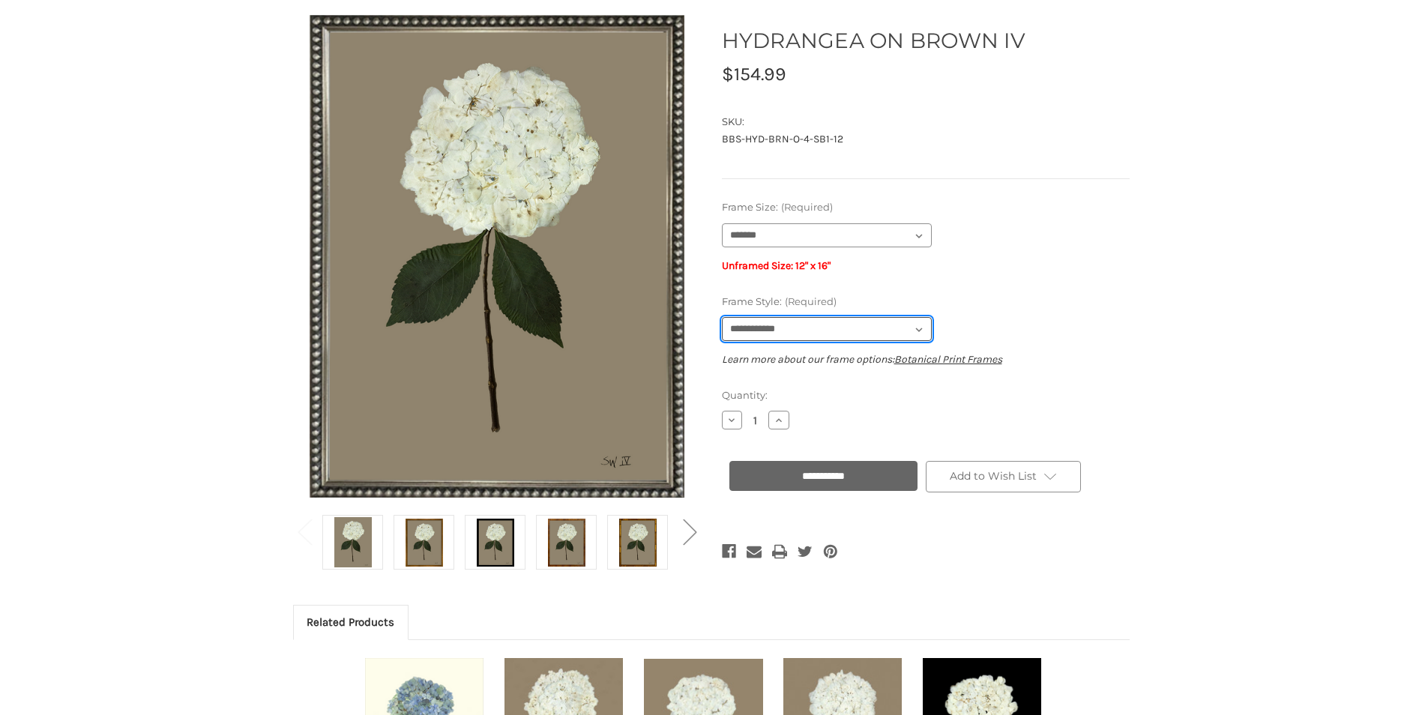 This screenshot has width=1422, height=715. I want to click on a: Print, so click(779, 552).